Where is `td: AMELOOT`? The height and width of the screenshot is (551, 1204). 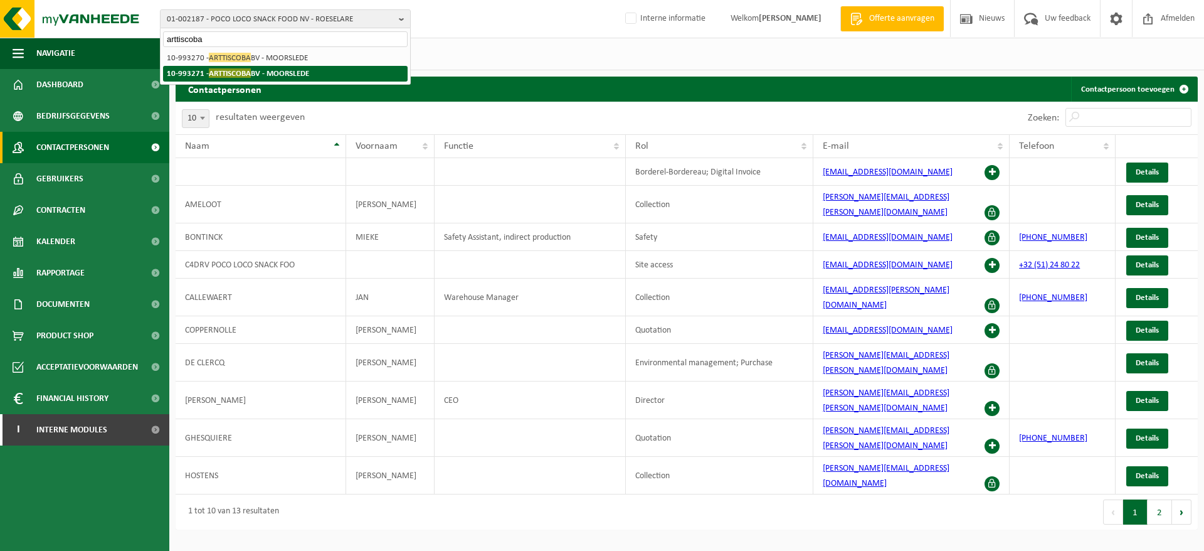 td: AMELOOT is located at coordinates (261, 204).